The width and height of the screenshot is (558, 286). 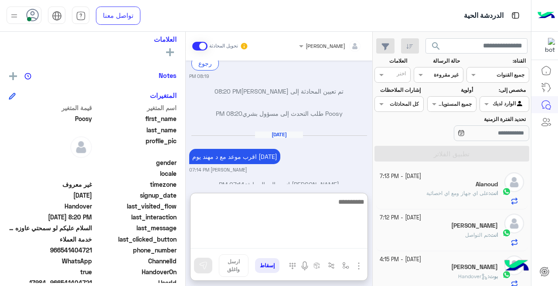 What do you see at coordinates (135, 272) in the screenshot?
I see `span: HandoverOn` at bounding box center [135, 272].